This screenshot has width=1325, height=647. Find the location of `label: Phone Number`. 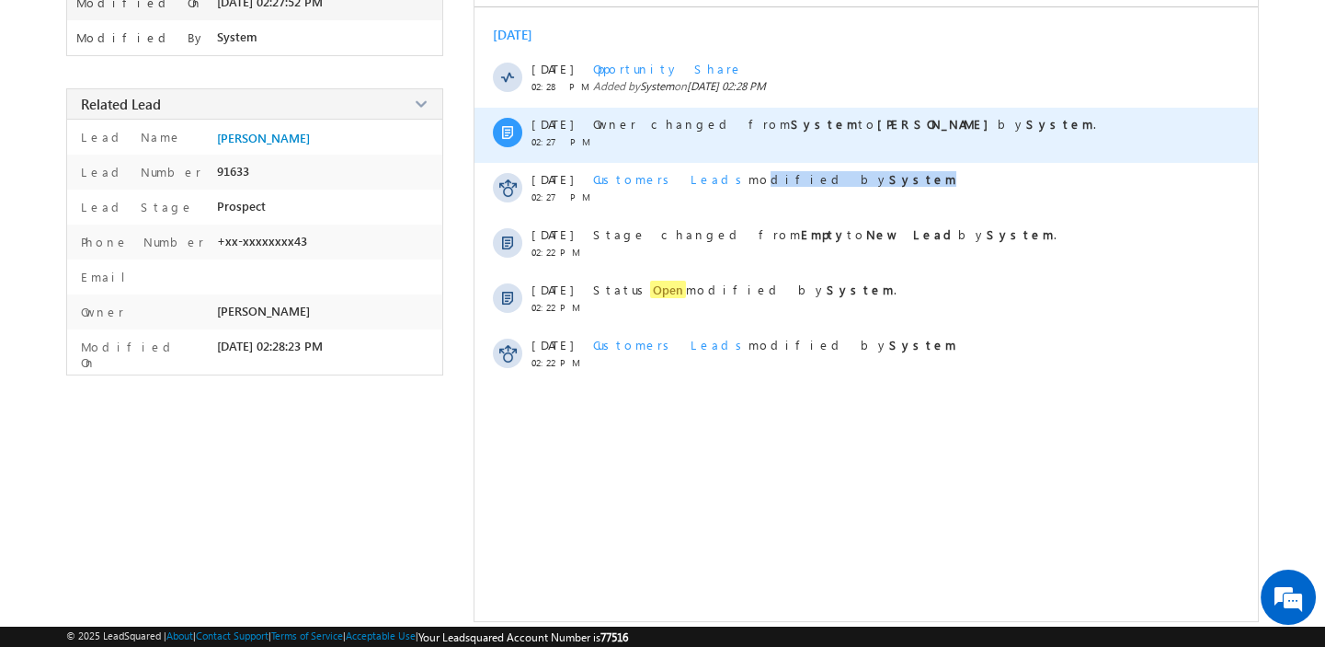

label: Phone Number is located at coordinates (140, 241).